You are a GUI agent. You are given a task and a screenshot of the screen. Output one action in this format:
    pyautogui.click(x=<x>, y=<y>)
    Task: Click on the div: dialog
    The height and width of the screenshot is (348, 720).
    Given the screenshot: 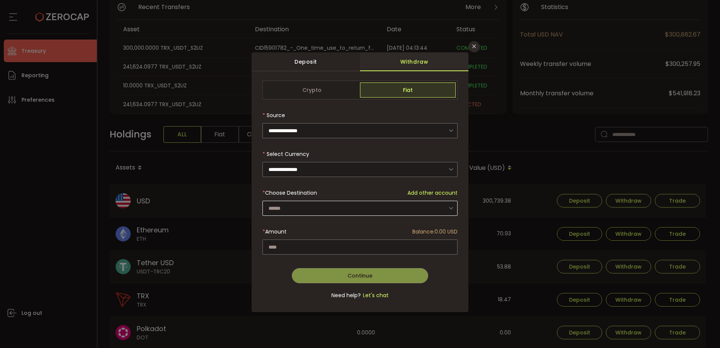 What is the action you would take?
    pyautogui.click(x=360, y=182)
    